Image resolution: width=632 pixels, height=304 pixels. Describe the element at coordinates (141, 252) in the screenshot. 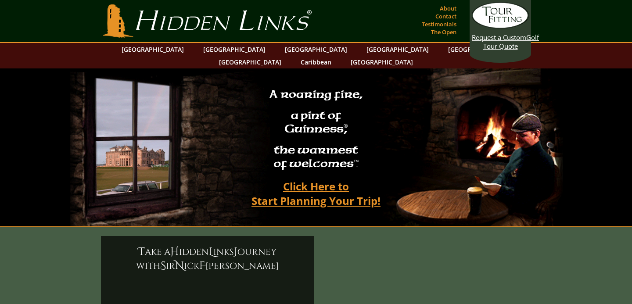

I see `span: T` at that location.